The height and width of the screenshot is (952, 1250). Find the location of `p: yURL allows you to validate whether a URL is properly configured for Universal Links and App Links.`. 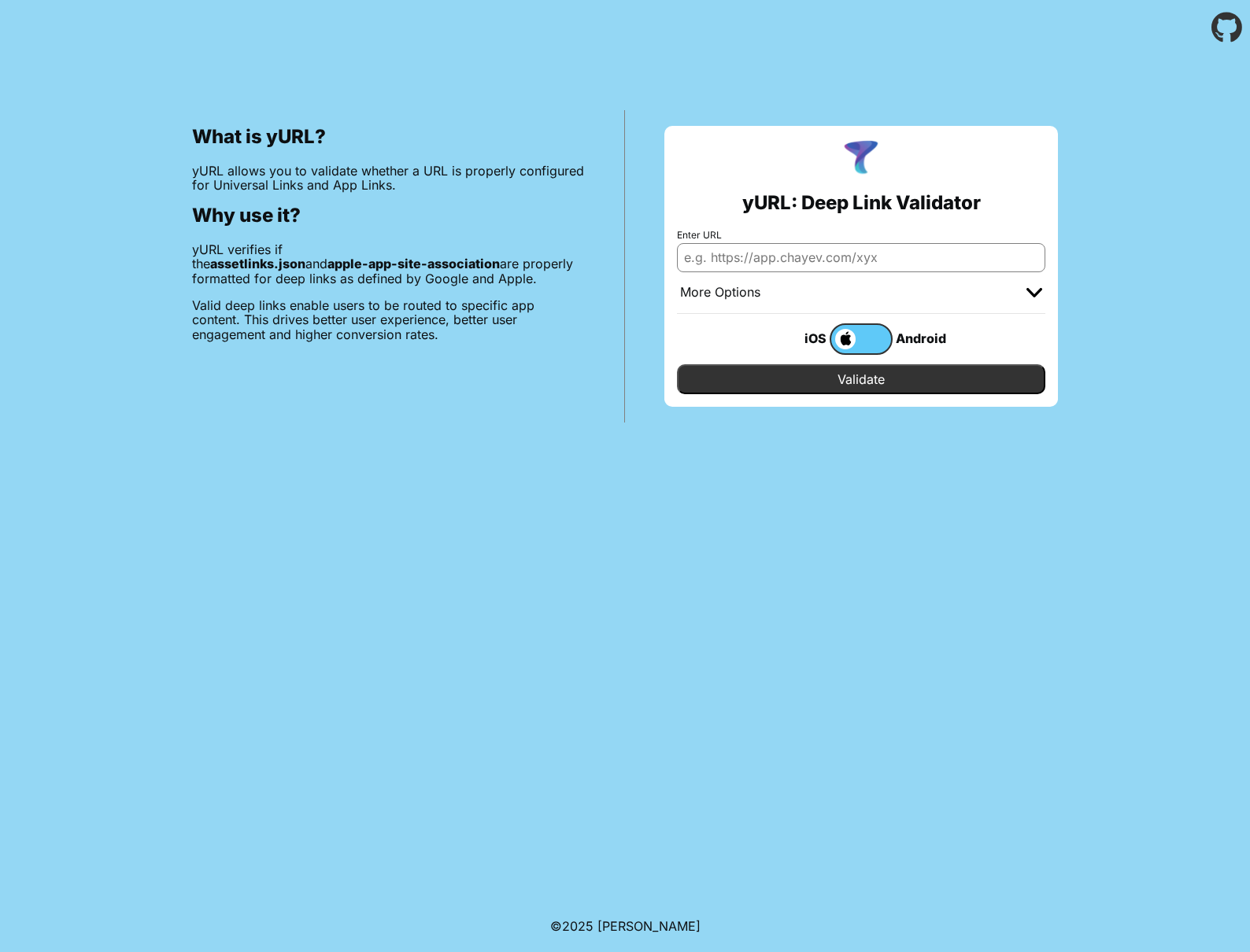

p: yURL allows you to validate whether a URL is properly configured for Universal Links and App Links. is located at coordinates (388, 177).